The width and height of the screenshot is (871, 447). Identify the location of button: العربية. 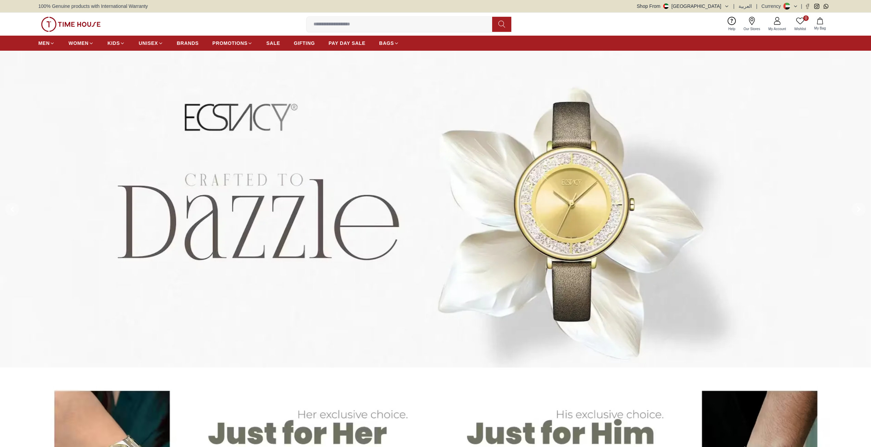
(745, 6).